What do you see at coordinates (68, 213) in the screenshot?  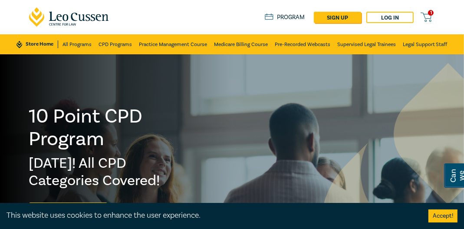 I see `a: Book Now` at bounding box center [68, 213].